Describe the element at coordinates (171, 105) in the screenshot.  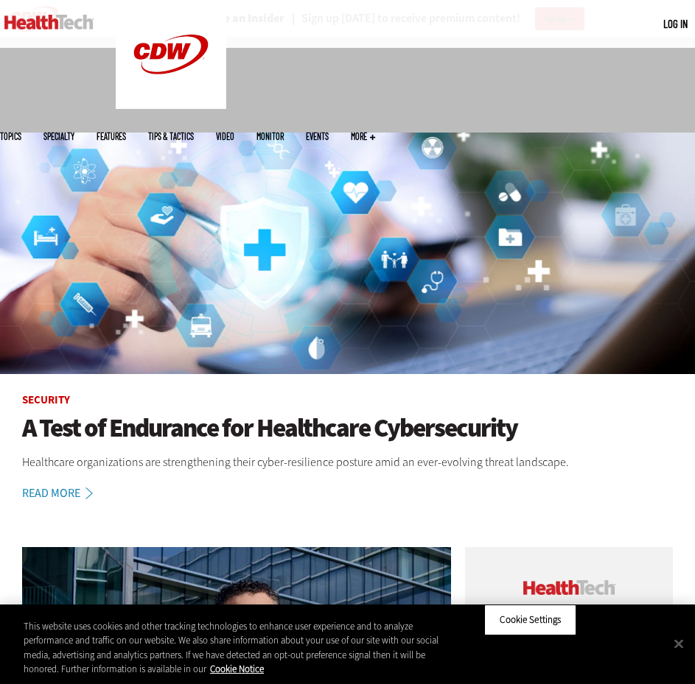
I see `a: CDW` at that location.